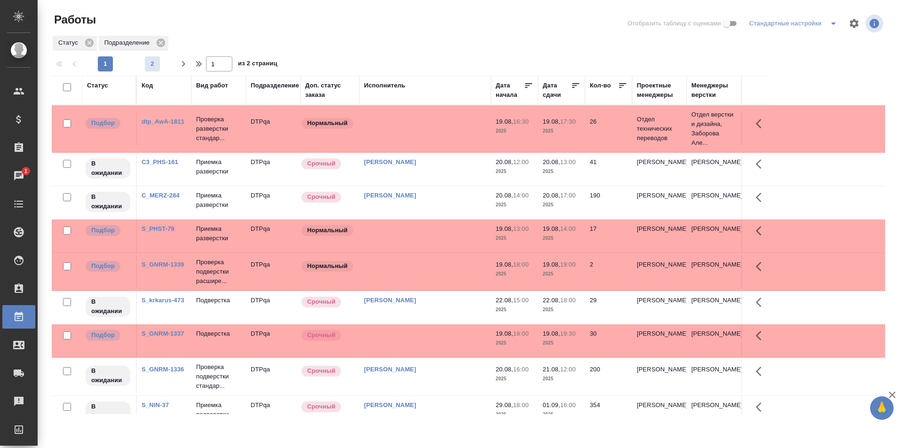 This screenshot has width=903, height=448. I want to click on p: 19:30, so click(568, 333).